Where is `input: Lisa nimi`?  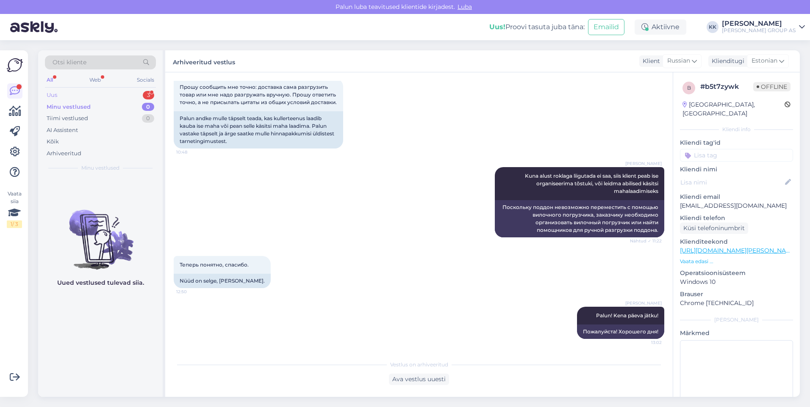
input: Lisa nimi is located at coordinates (731, 183).